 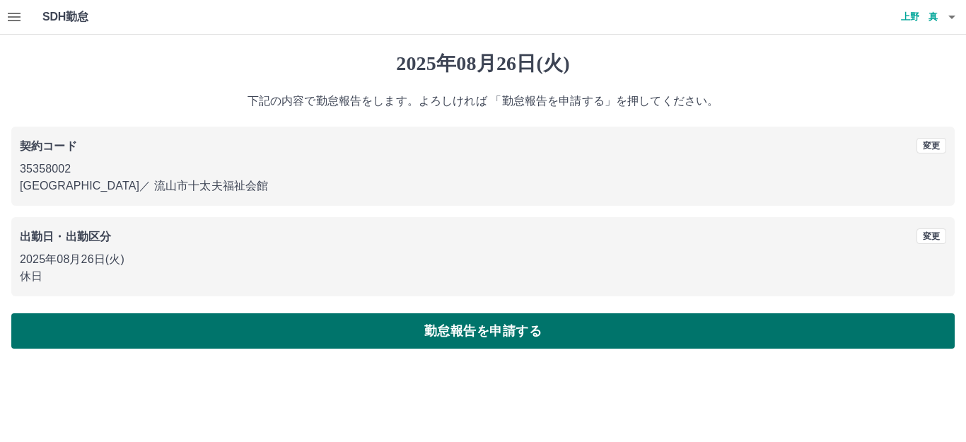 I want to click on p: 35358002, so click(x=483, y=169).